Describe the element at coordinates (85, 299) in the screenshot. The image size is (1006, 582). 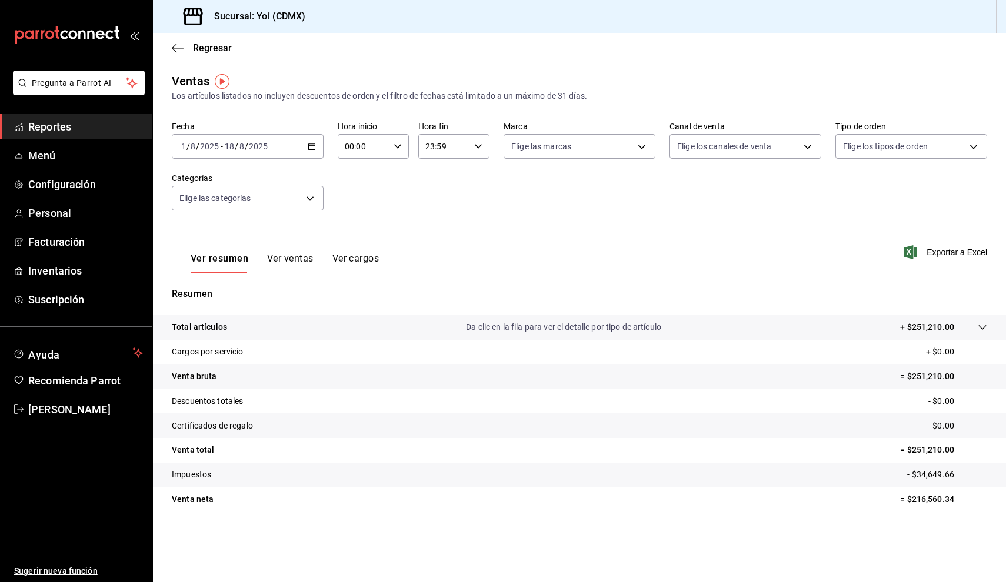
I see `span: Suscripción` at that location.